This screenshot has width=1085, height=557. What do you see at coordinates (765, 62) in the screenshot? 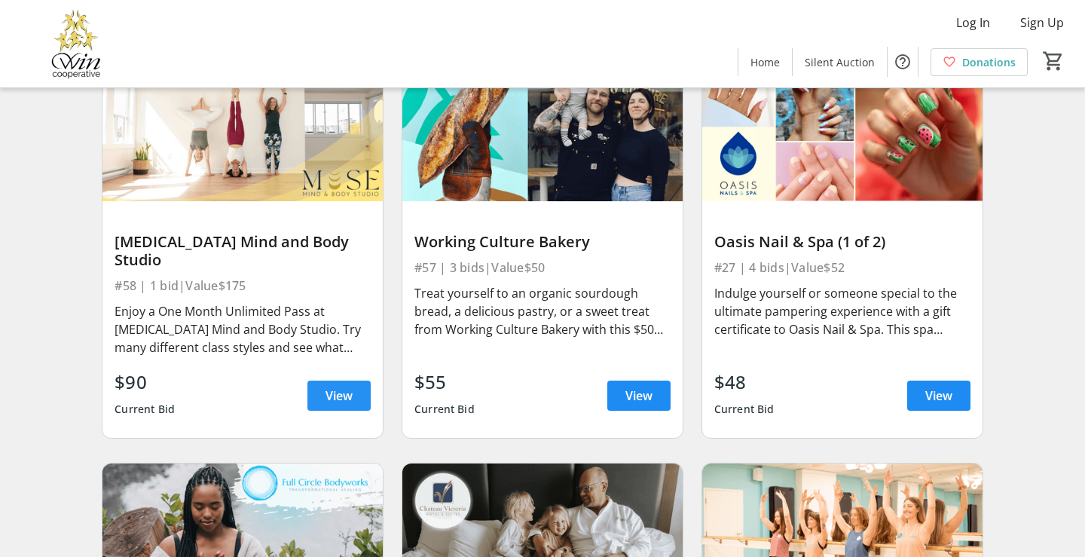
I see `span: Home` at bounding box center [765, 62].